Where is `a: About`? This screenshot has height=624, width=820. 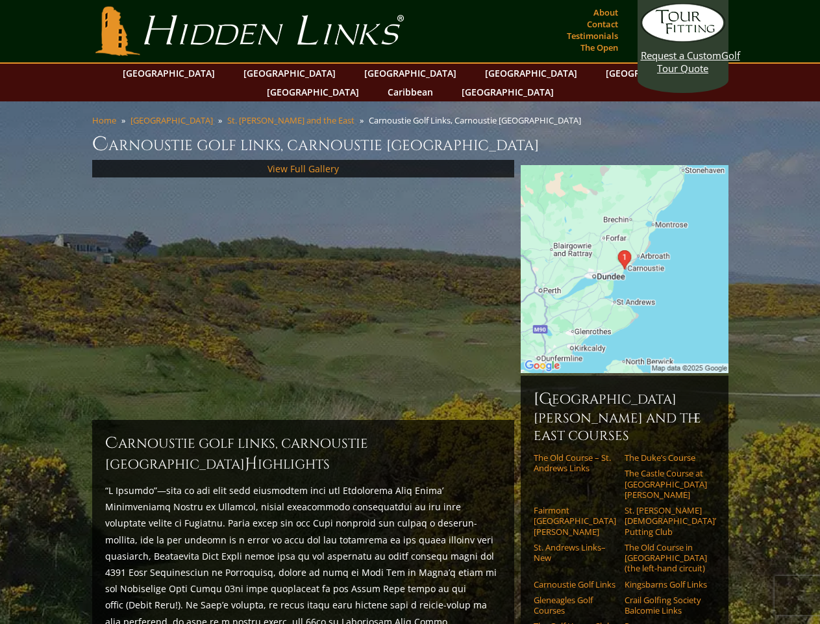 a: About is located at coordinates (606, 12).